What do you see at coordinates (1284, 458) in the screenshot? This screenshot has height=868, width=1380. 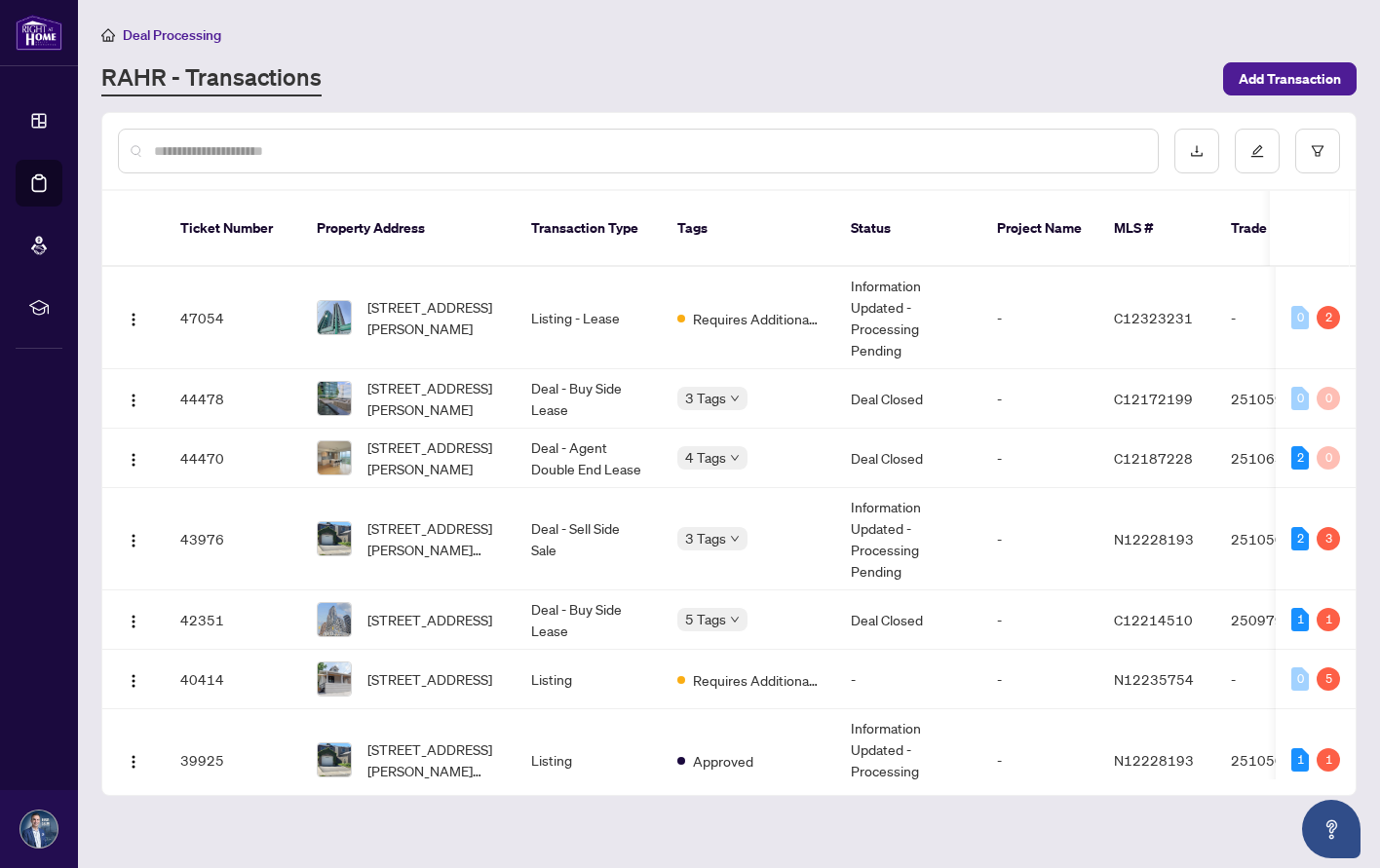 I see `td: 2510656` at bounding box center [1284, 458].